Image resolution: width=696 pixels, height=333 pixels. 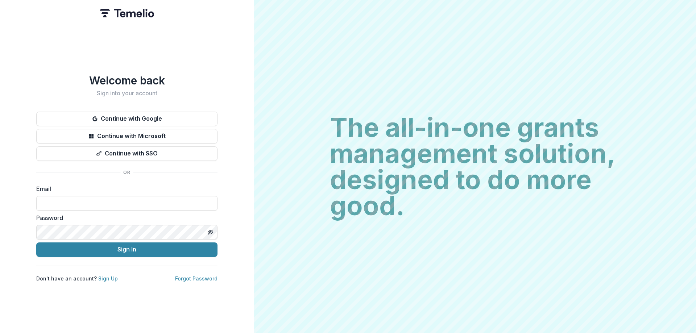 I want to click on button: Continue with Microsoft, so click(x=127, y=136).